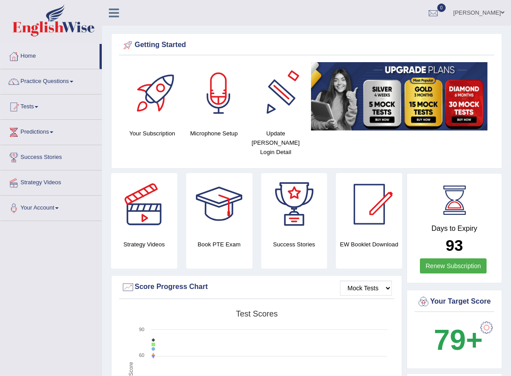 This screenshot has width=511, height=376. Describe the element at coordinates (369, 244) in the screenshot. I see `h4: EW Booklet Download` at that location.